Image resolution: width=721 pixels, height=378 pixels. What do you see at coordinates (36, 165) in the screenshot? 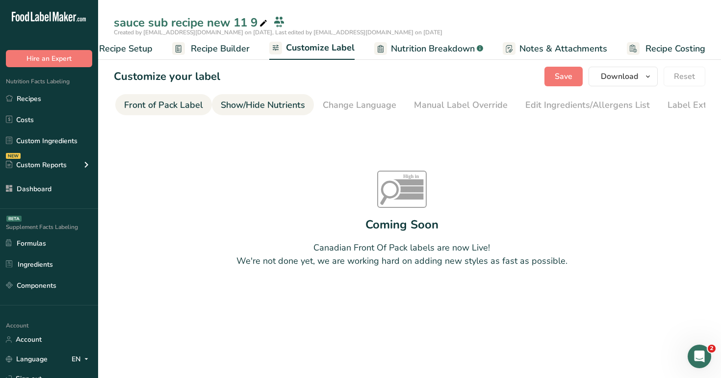
I see `div: Custom Reports` at bounding box center [36, 165].